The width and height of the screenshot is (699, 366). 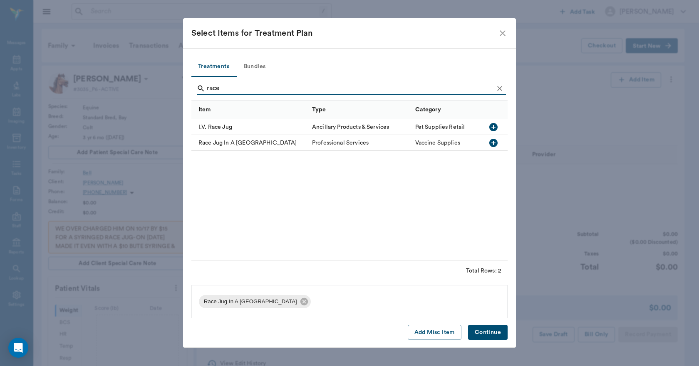 What do you see at coordinates (440, 127) in the screenshot?
I see `div: Pet Supplies Retail` at bounding box center [440, 127].